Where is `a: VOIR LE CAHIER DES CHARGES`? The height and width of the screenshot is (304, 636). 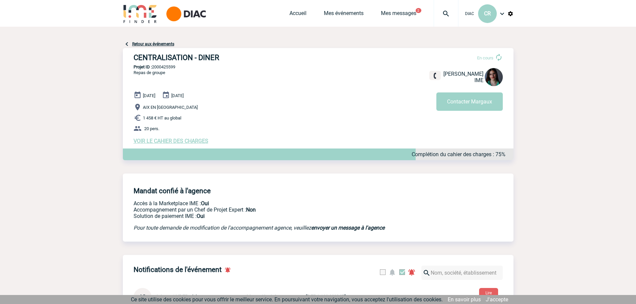
a: VOIR LE CAHIER DES CHARGES is located at coordinates (171, 141).